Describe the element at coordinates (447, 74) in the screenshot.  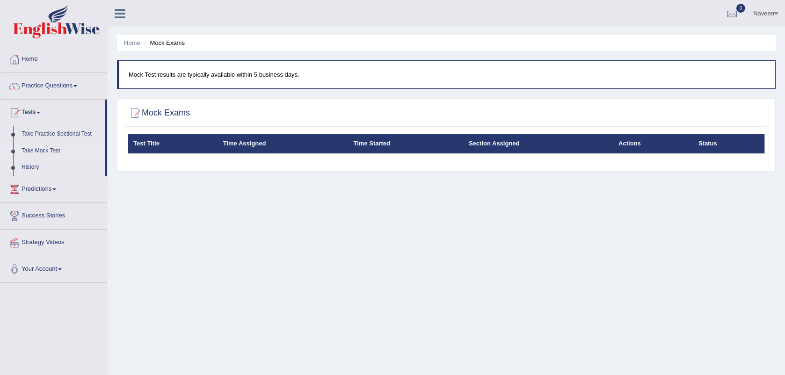
I see `p: Mock Test results are typically available within 5 business days.` at that location.